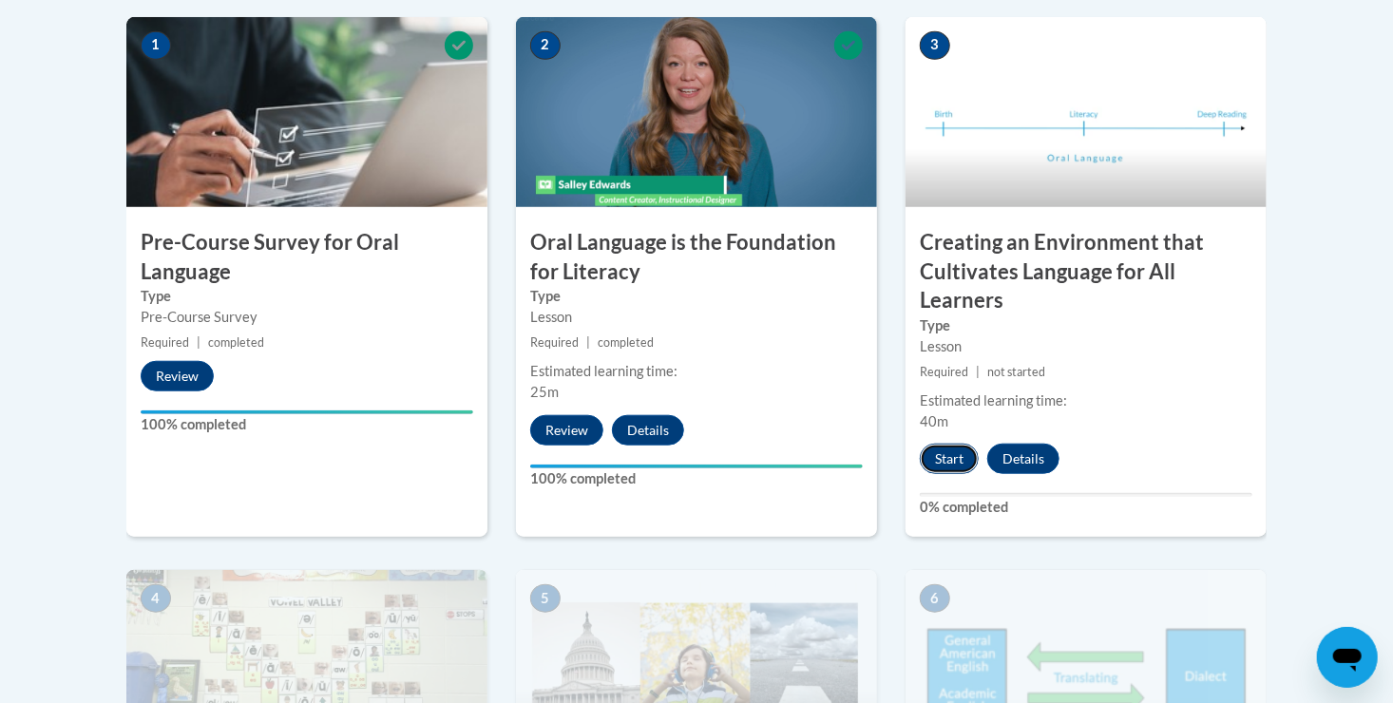 Image resolution: width=1393 pixels, height=703 pixels. What do you see at coordinates (949, 459) in the screenshot?
I see `button: Start` at bounding box center [949, 459].